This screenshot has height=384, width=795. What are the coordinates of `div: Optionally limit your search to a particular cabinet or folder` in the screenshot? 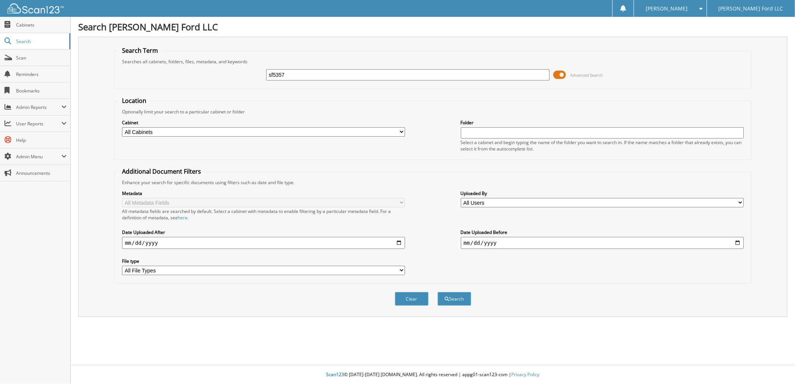 It's located at (433, 112).